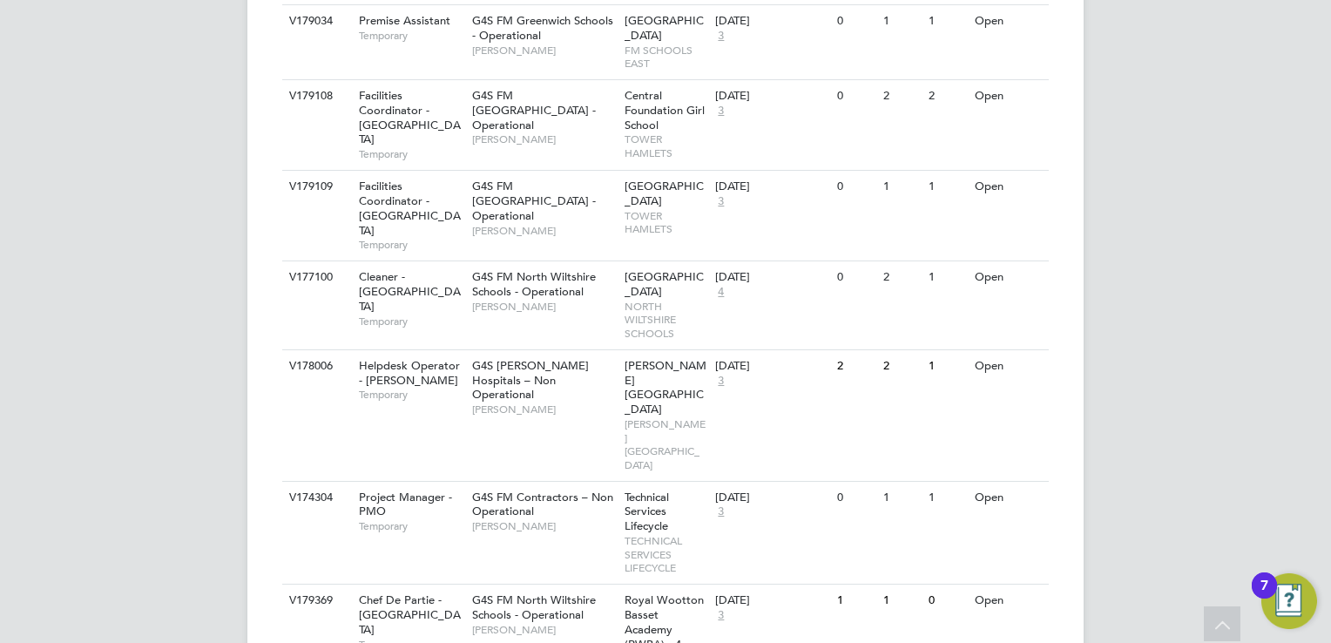 The image size is (1331, 643). I want to click on div: V179109, so click(315, 186).